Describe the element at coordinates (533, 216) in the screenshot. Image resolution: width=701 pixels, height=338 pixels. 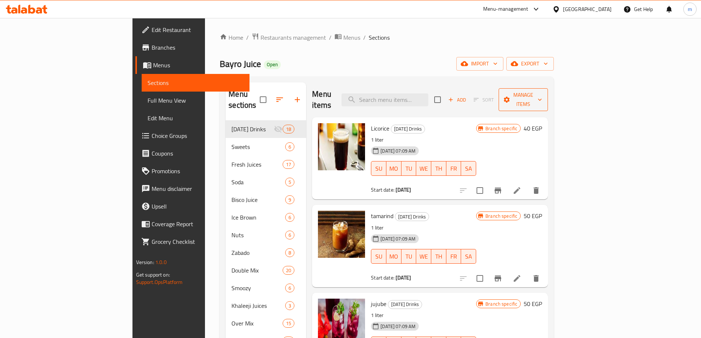
I see `h6: 50 EGP` at that location.